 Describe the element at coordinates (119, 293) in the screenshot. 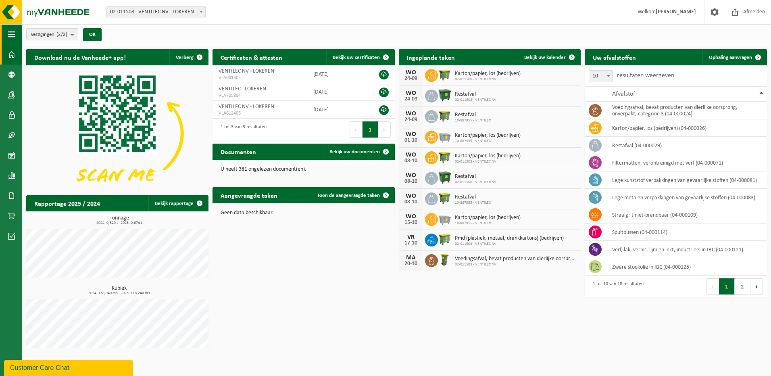

I see `span: 2024: 138,940 m3 - 2025: 118,240 m3` at that location.